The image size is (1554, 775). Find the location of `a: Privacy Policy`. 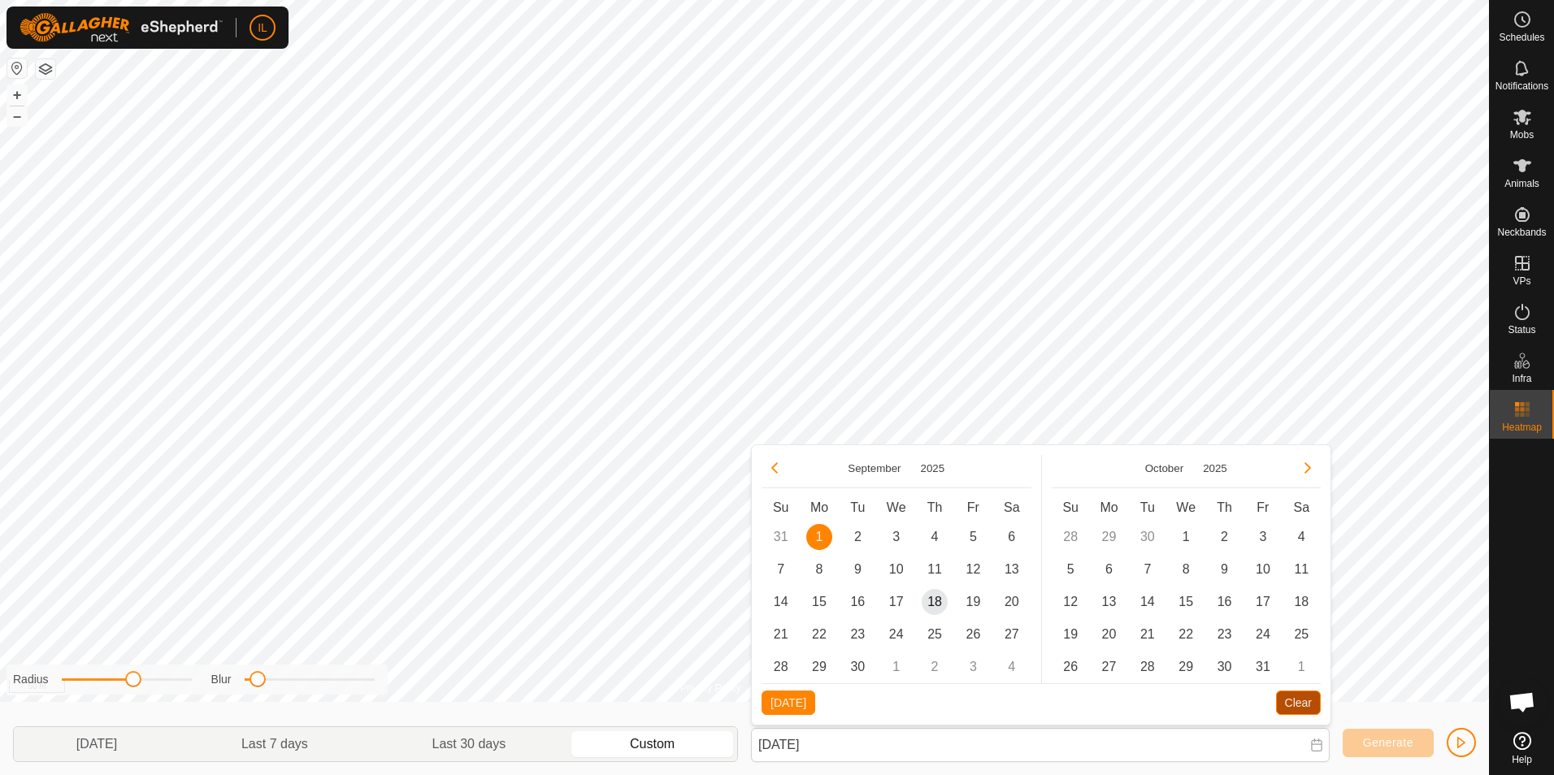

a: Privacy Policy is located at coordinates (710, 688).